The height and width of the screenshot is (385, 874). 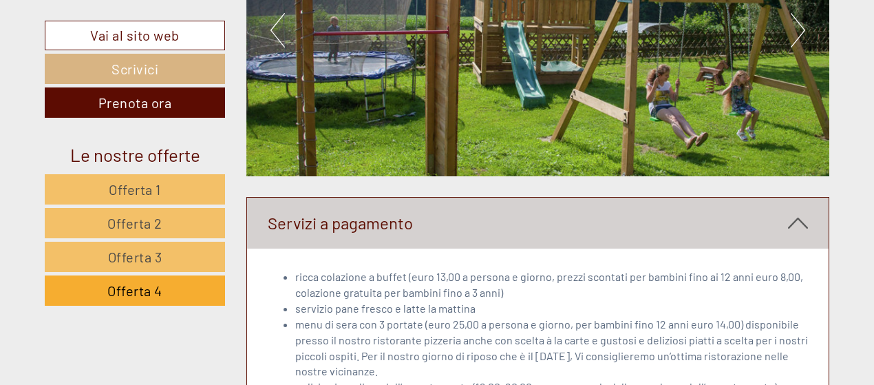 What do you see at coordinates (797, 30) in the screenshot?
I see `button: Next` at bounding box center [797, 30].